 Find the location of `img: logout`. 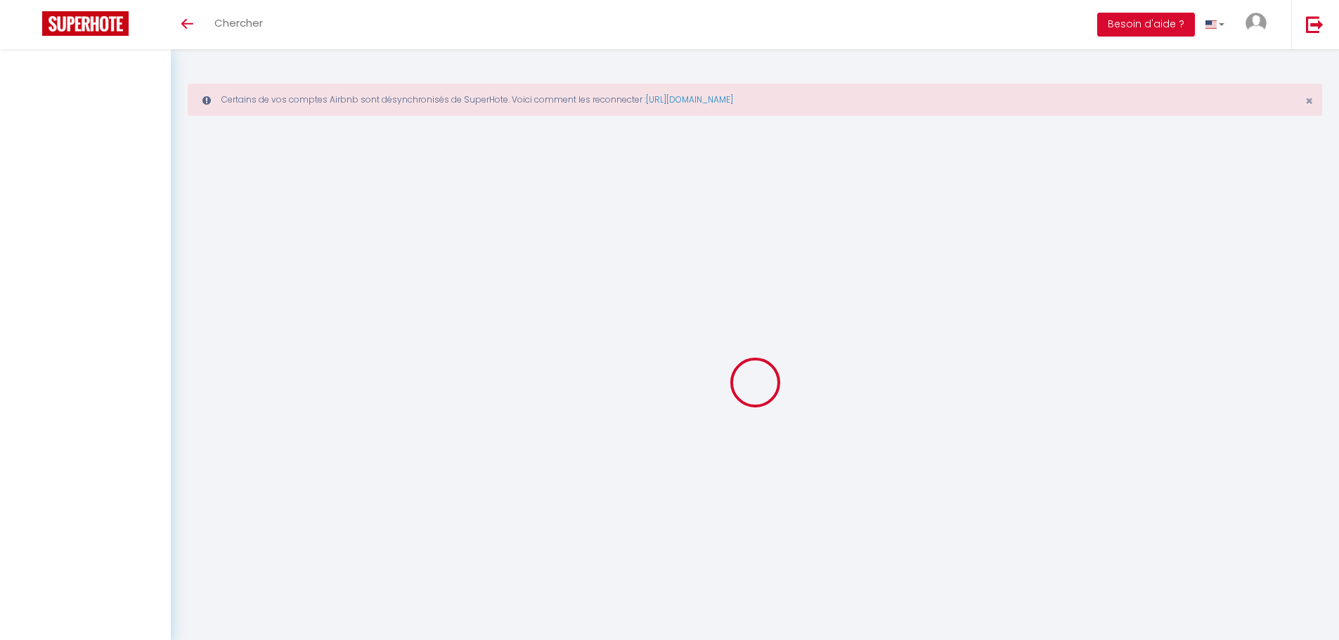

img: logout is located at coordinates (1315, 24).